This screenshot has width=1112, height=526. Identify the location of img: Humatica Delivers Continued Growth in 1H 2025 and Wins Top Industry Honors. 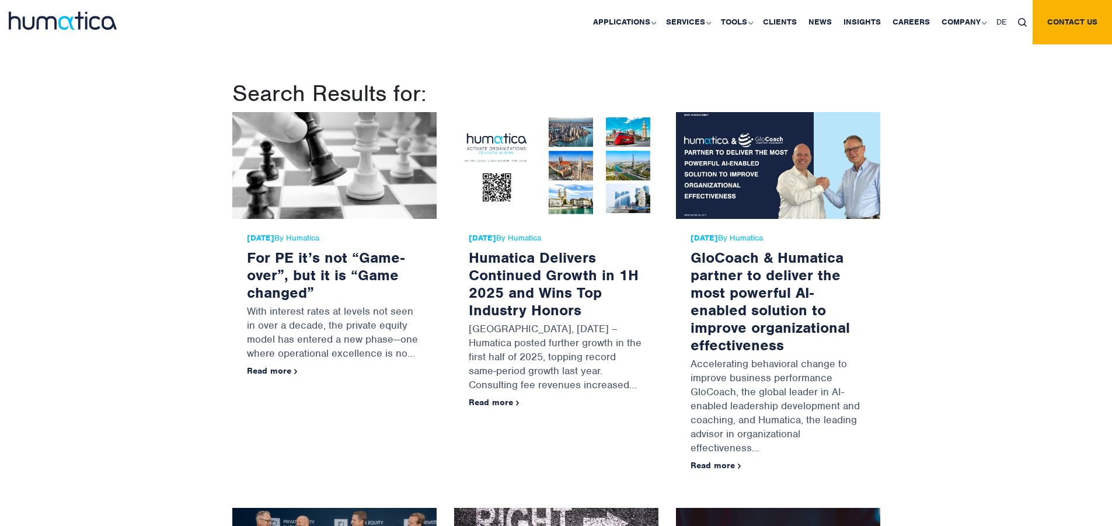
(556, 165).